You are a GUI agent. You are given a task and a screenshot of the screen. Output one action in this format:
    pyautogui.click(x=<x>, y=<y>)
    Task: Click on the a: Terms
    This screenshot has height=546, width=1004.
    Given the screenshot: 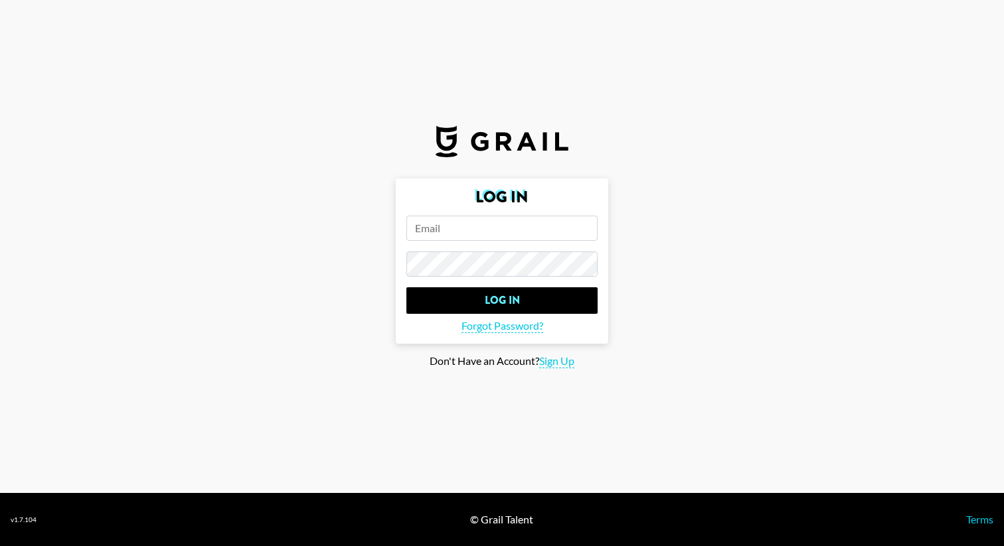 What is the action you would take?
    pyautogui.click(x=979, y=519)
    